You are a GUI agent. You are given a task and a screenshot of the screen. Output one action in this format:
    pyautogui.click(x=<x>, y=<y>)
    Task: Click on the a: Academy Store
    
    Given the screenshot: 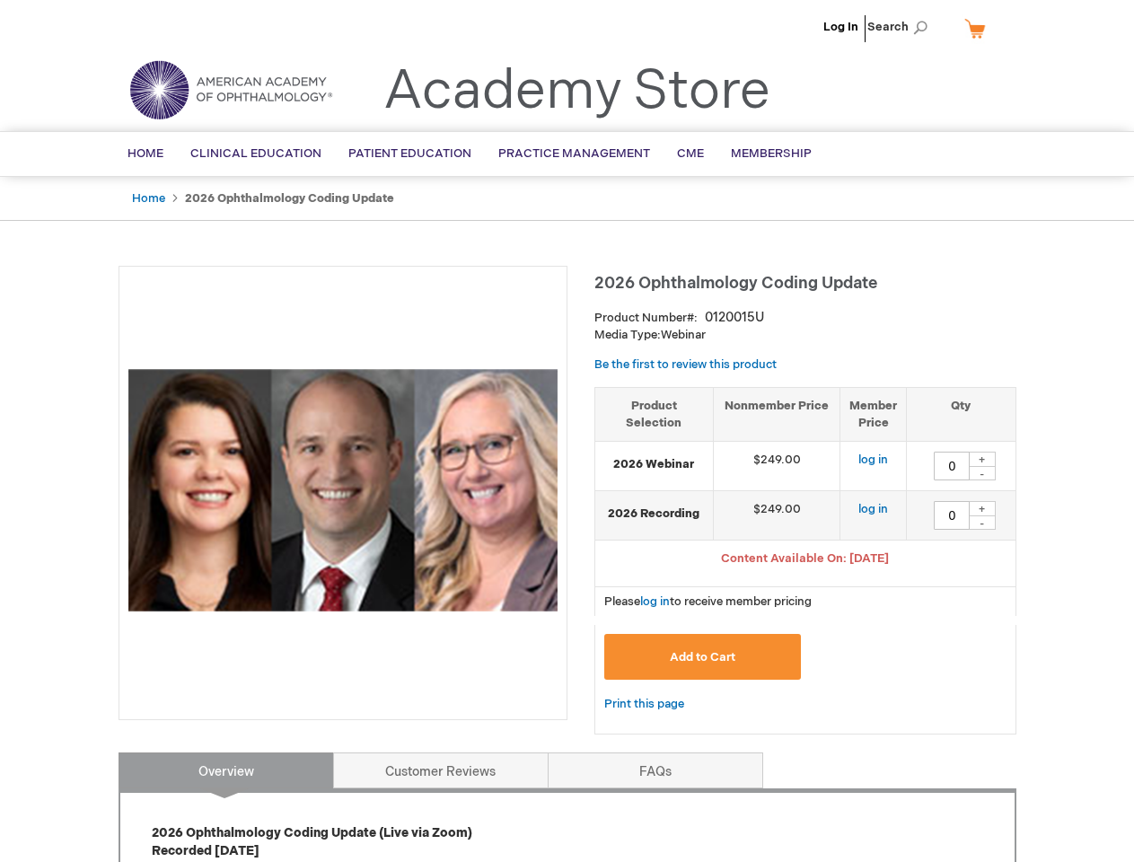 What is the action you would take?
    pyautogui.click(x=576, y=92)
    